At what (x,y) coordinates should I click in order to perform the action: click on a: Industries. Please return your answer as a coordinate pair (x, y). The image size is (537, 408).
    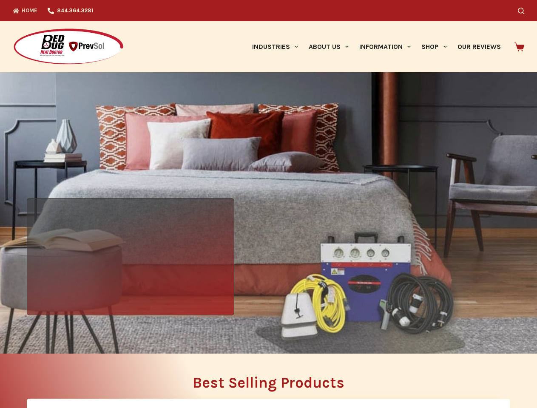
    Looking at the image, I should click on (274, 47).